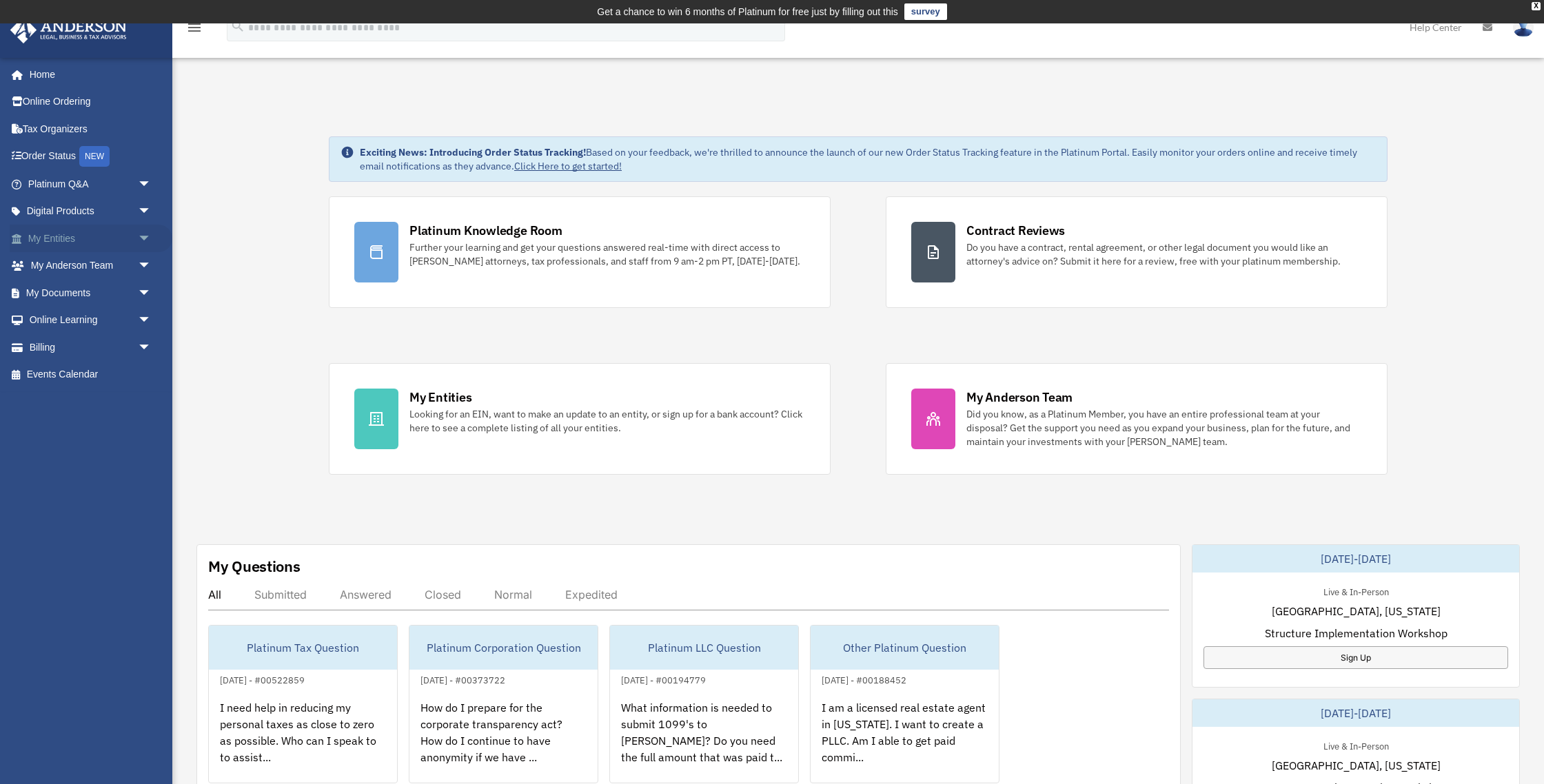  What do you see at coordinates (91, 375) in the screenshot?
I see `a: Events Calendar` at bounding box center [91, 375].